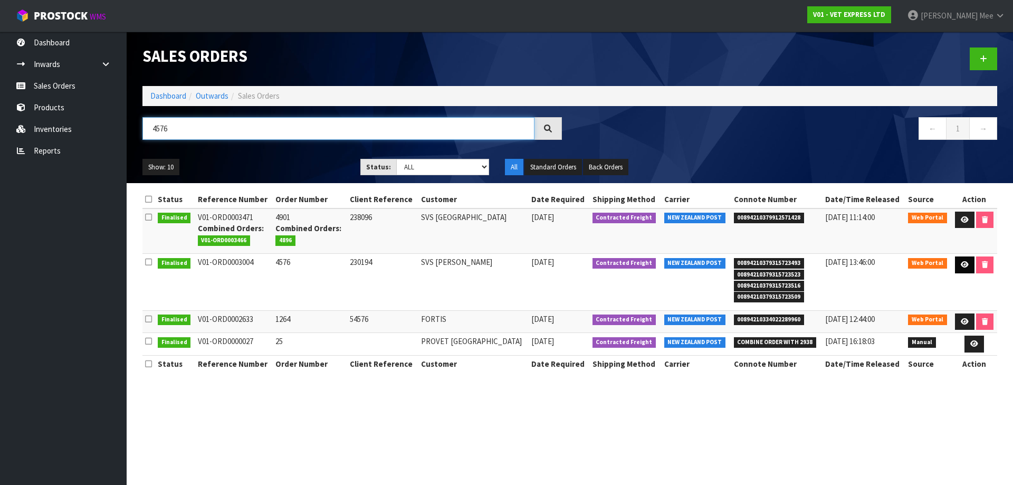 Image resolution: width=1013 pixels, height=485 pixels. I want to click on span: 00894210379315723493, so click(769, 263).